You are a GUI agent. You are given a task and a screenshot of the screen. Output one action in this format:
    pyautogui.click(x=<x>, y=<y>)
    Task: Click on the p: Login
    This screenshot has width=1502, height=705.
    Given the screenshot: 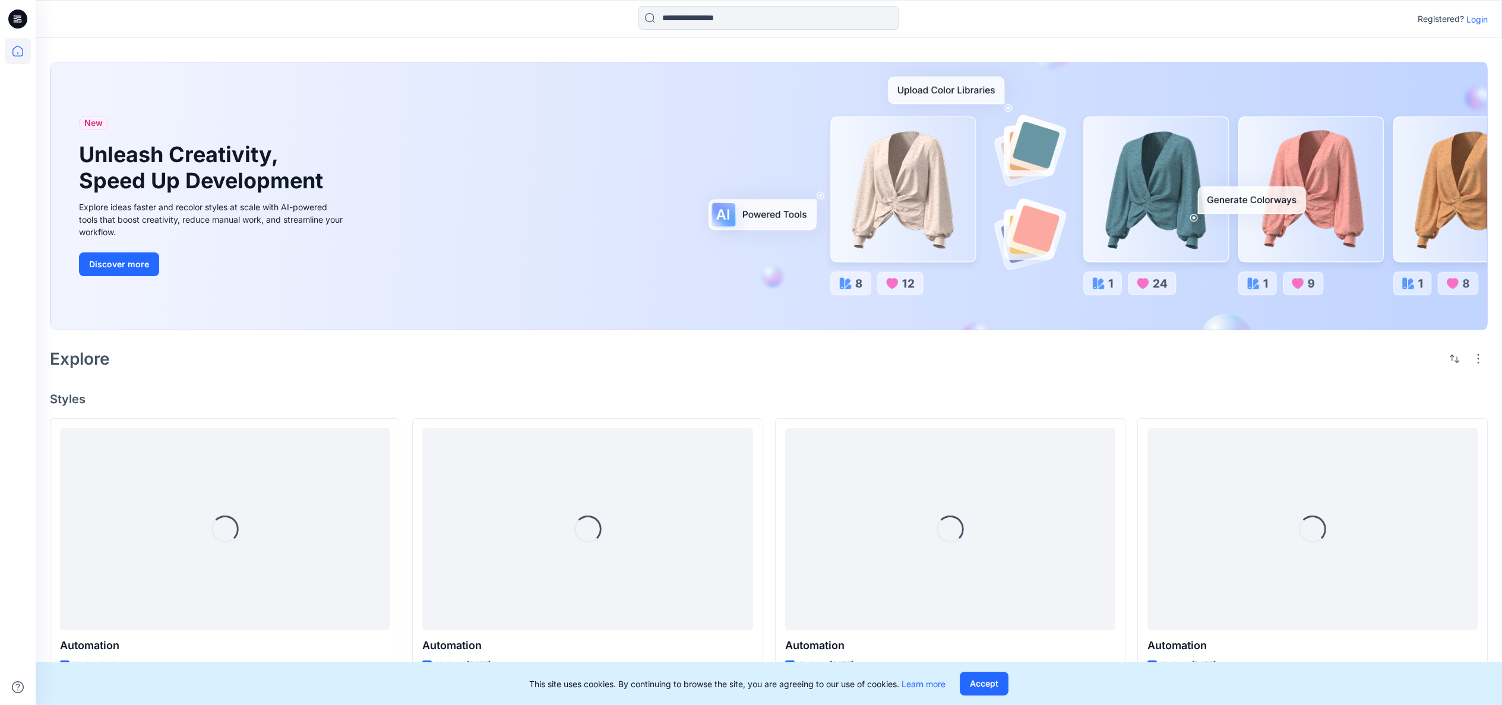 What is the action you would take?
    pyautogui.click(x=1477, y=19)
    